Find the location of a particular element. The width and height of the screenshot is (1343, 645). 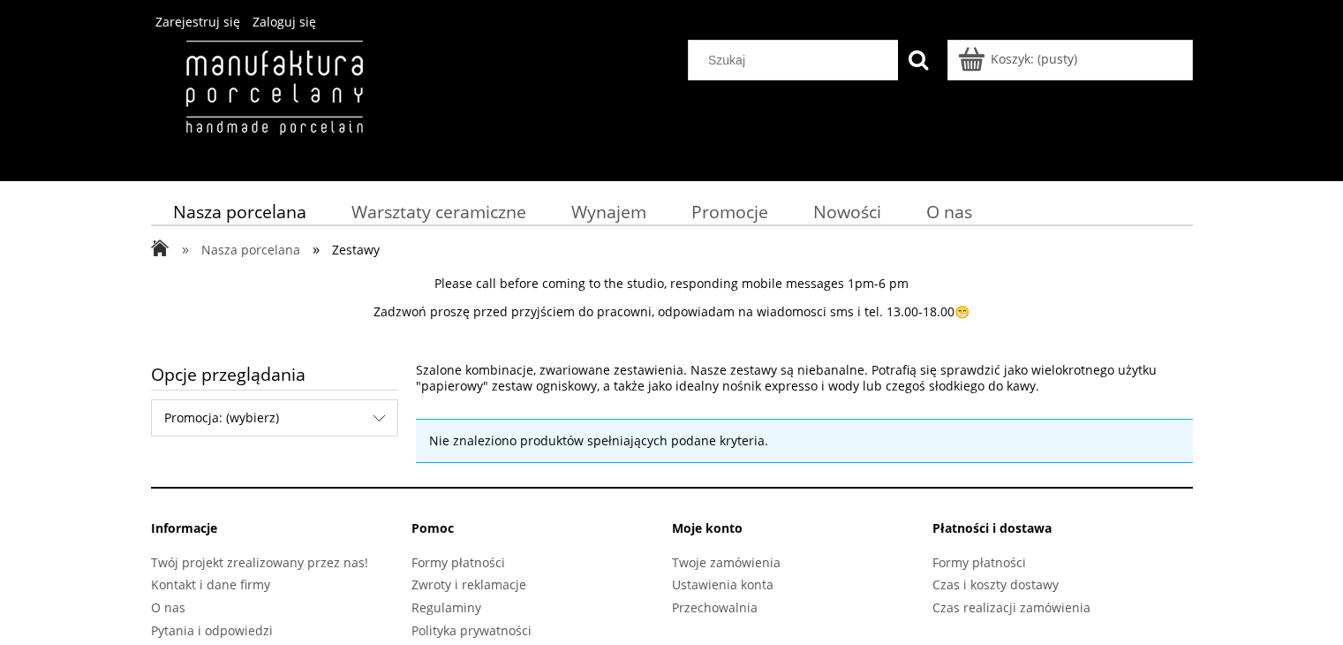

span: Zaloguj się is located at coordinates (284, 21).